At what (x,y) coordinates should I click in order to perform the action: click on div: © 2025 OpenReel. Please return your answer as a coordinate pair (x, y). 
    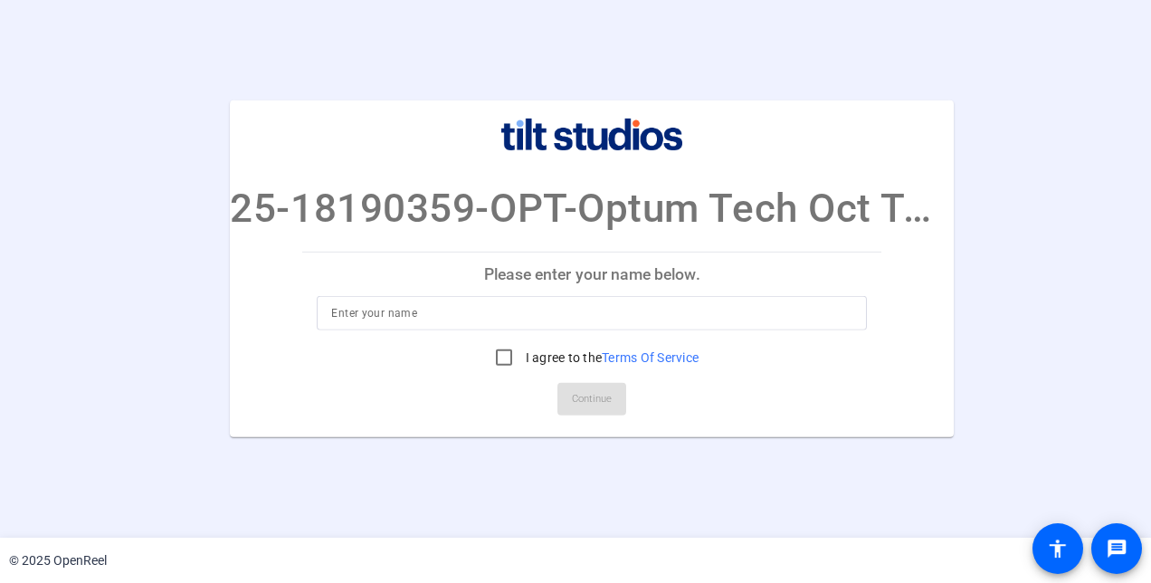
    Looking at the image, I should click on (58, 560).